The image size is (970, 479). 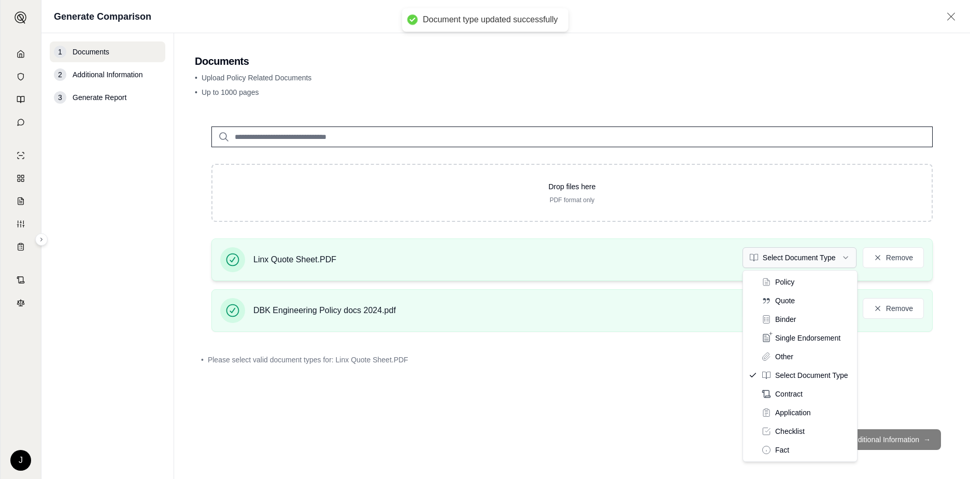 What do you see at coordinates (785, 300) in the screenshot?
I see `span: Quote` at bounding box center [785, 300].